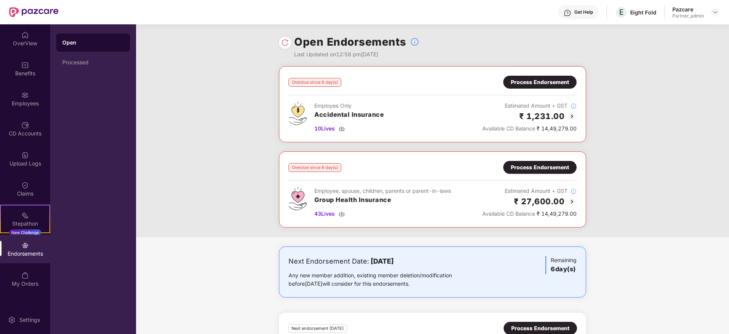 The image size is (729, 334). What do you see at coordinates (298, 199) in the screenshot?
I see `img: svg+xml;base64,PHN2ZyB4bWxucz0iaHR0cDovL3d3dy53My5vcmcvMjAwMC9zdmciIHdpZHRoPSI0Ny43MTQiIGhlaWdodD...` at bounding box center [298, 199].